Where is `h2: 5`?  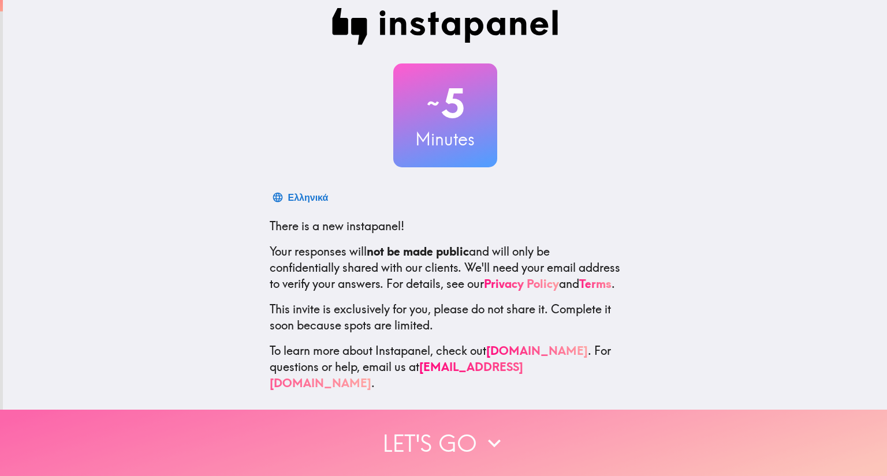 h2: 5 is located at coordinates (445, 103).